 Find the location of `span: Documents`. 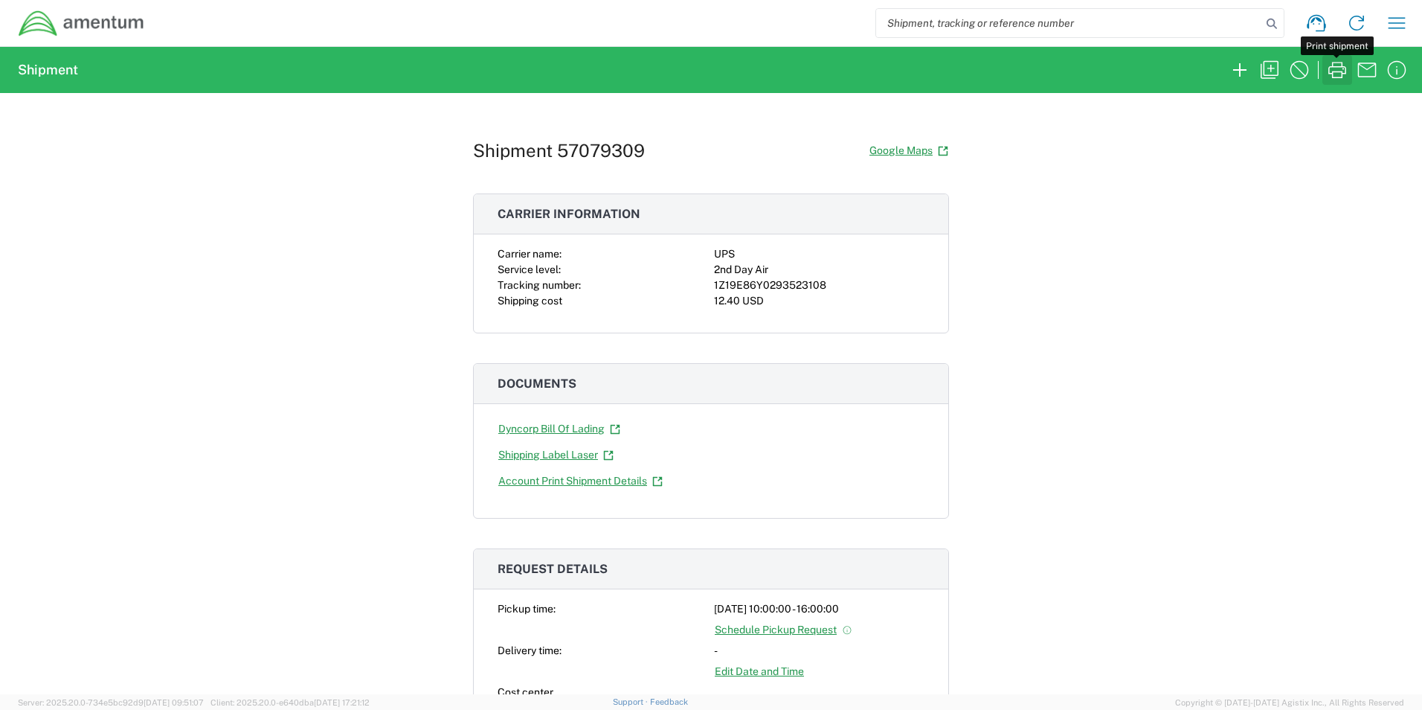

span: Documents is located at coordinates (537, 383).